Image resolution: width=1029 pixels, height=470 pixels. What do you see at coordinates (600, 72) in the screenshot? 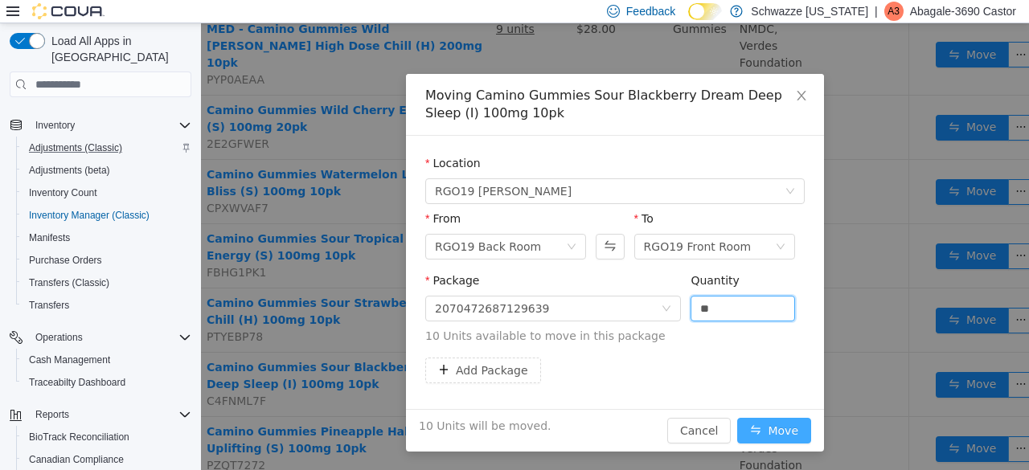
I see `i: icon: close` at bounding box center [600, 72].